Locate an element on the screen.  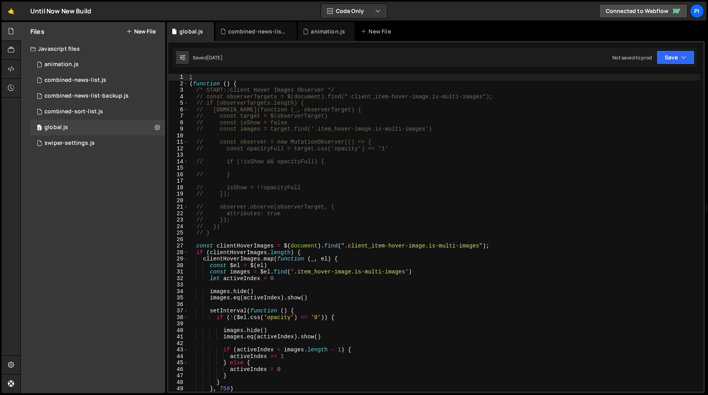
div: 2 is located at coordinates (178, 84).